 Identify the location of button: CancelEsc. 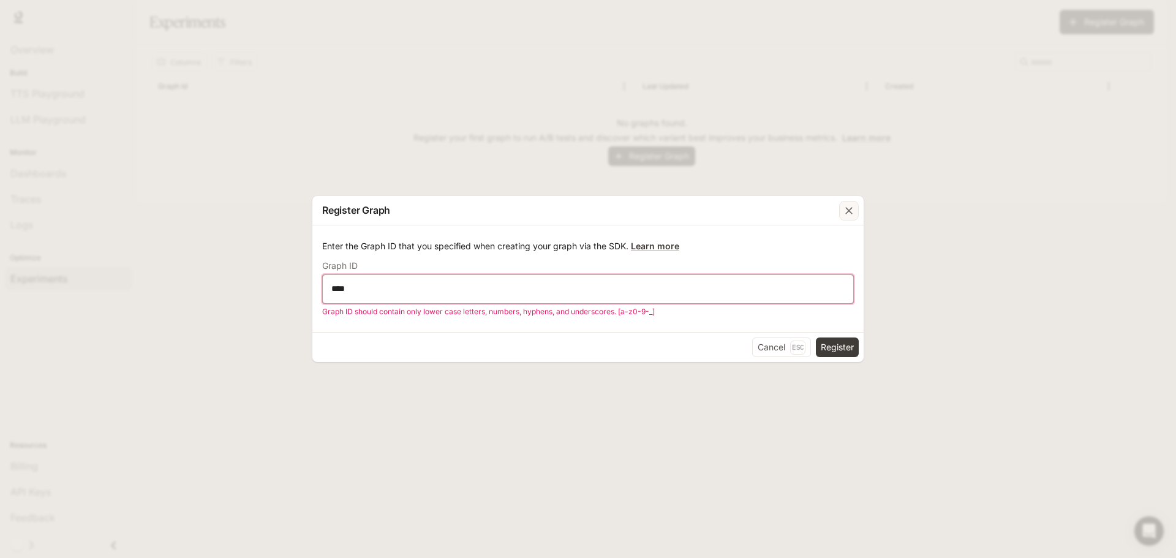
(781, 347).